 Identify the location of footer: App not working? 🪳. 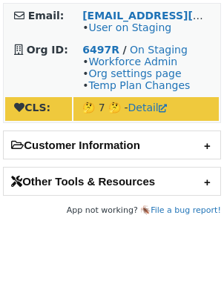
(112, 211).